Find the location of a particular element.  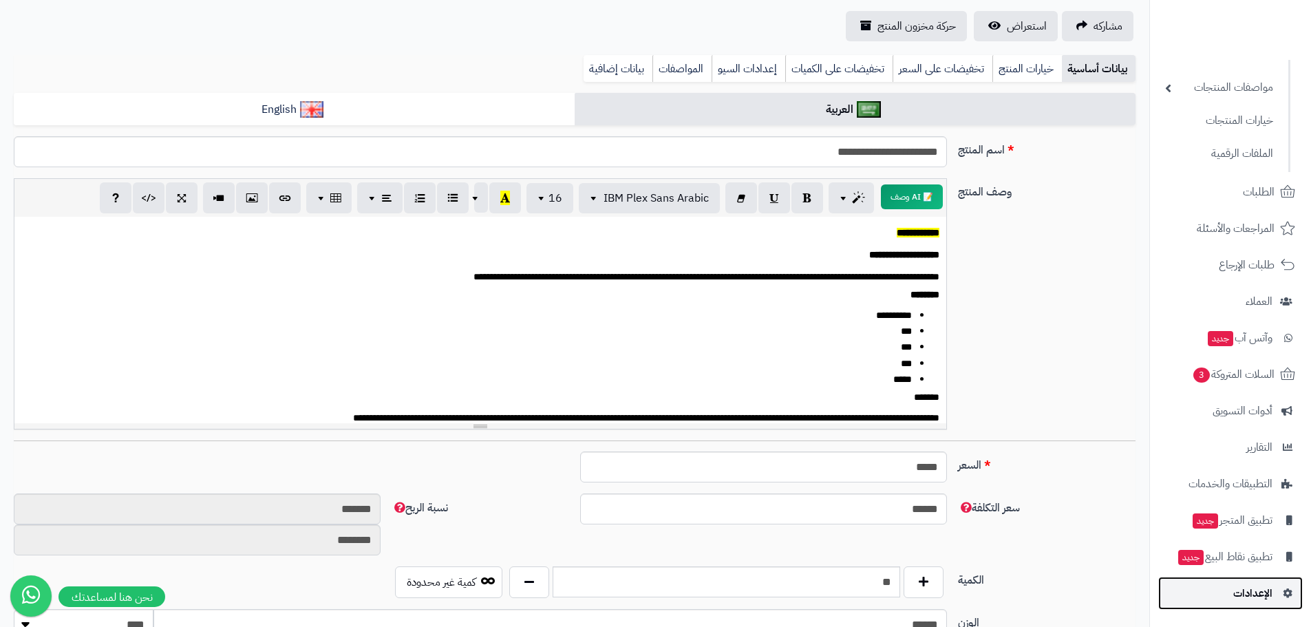

span: 16 is located at coordinates (555, 198).